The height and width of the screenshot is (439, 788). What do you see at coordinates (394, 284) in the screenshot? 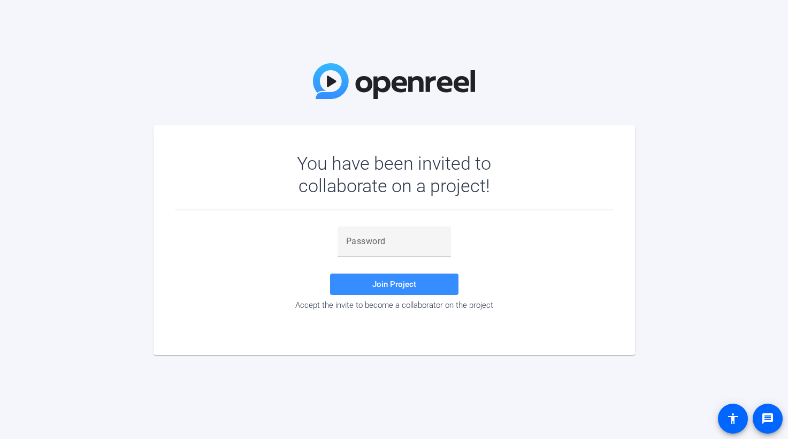
I see `span: Join Project` at bounding box center [394, 284].